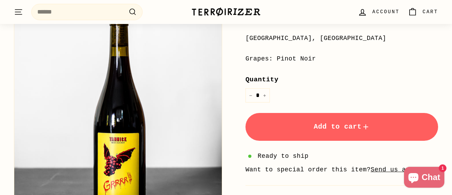 Image resolution: width=452 pixels, height=195 pixels. I want to click on span: Account, so click(386, 12).